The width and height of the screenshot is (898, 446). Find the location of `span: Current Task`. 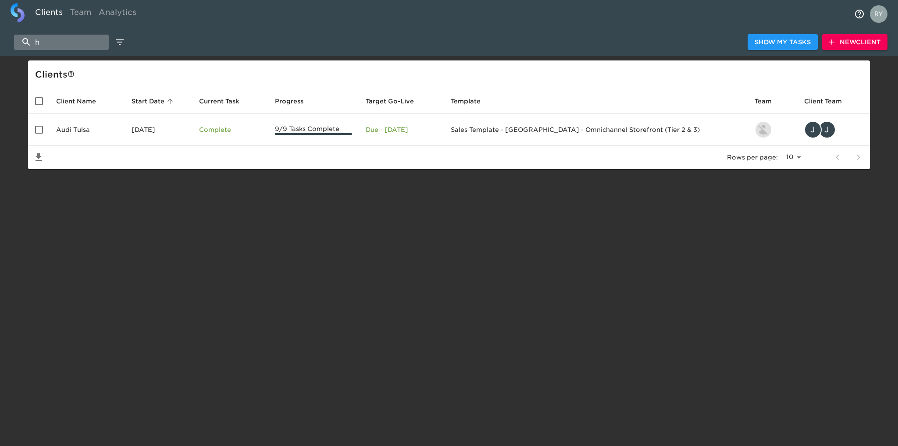

span: Current Task is located at coordinates (225, 101).